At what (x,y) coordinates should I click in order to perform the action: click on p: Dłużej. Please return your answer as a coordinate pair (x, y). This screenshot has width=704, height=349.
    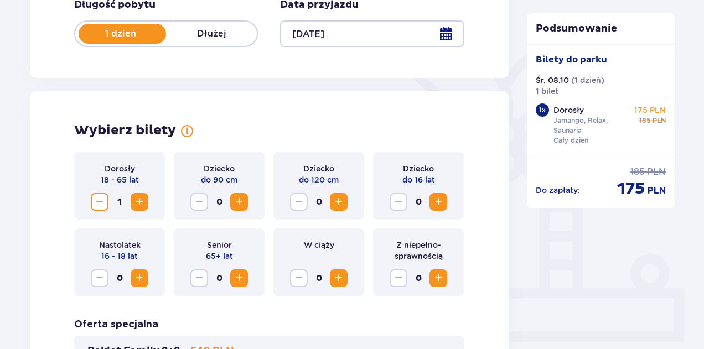
    Looking at the image, I should click on (211, 34).